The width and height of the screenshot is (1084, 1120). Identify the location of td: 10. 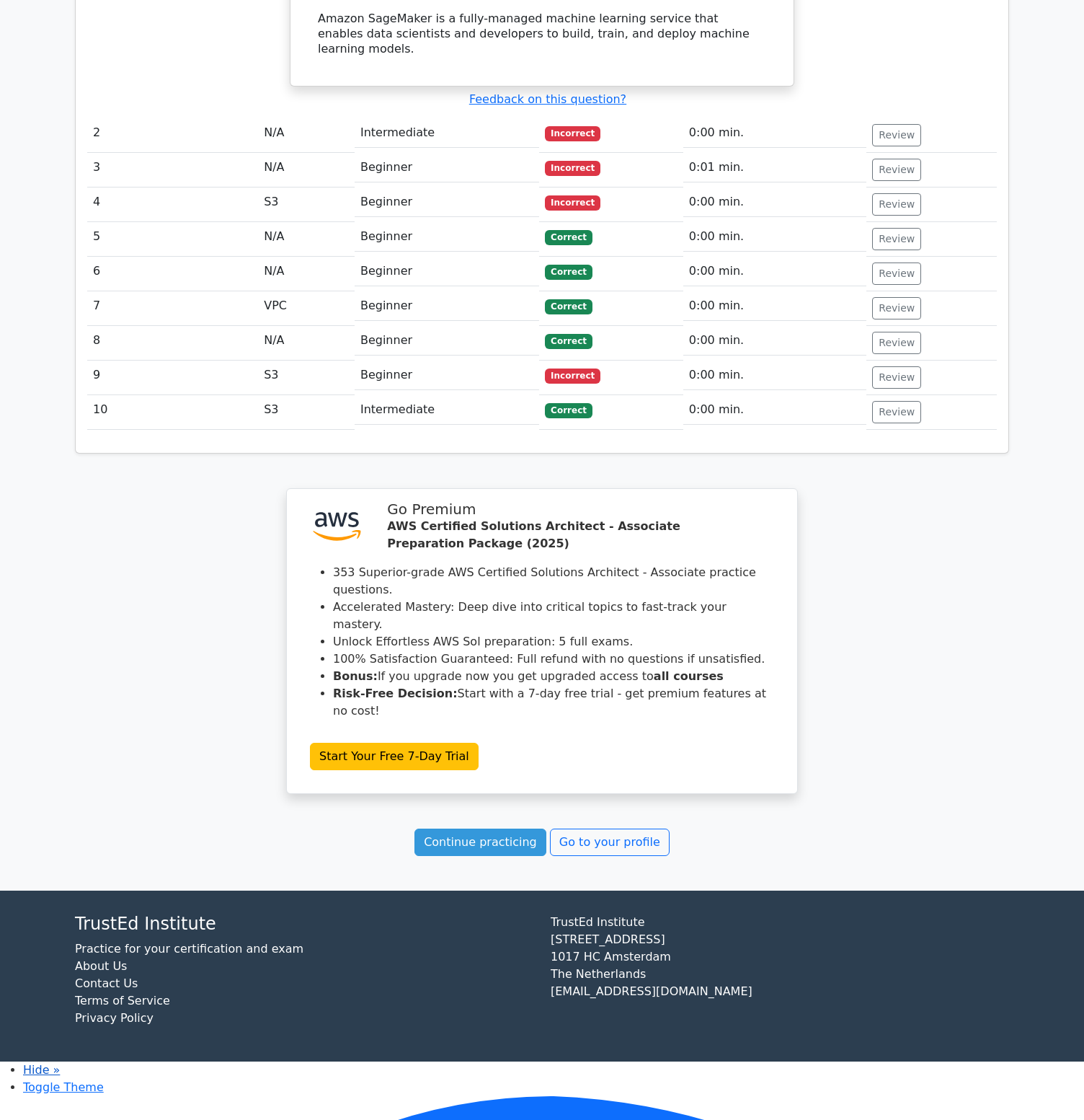
(172, 412).